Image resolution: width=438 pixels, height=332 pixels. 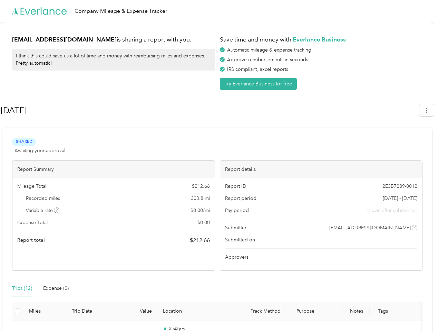 I want to click on span: $ 0.00, so click(x=204, y=222).